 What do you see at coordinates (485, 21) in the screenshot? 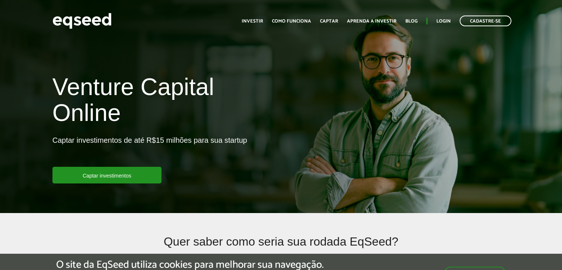
I see `a: Cadastre-se` at bounding box center [485, 21].